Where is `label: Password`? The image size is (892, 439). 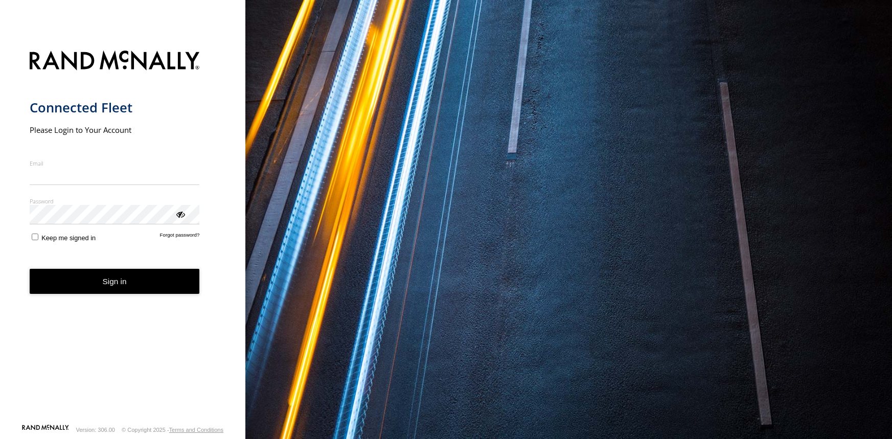
label: Password is located at coordinates (115, 201).